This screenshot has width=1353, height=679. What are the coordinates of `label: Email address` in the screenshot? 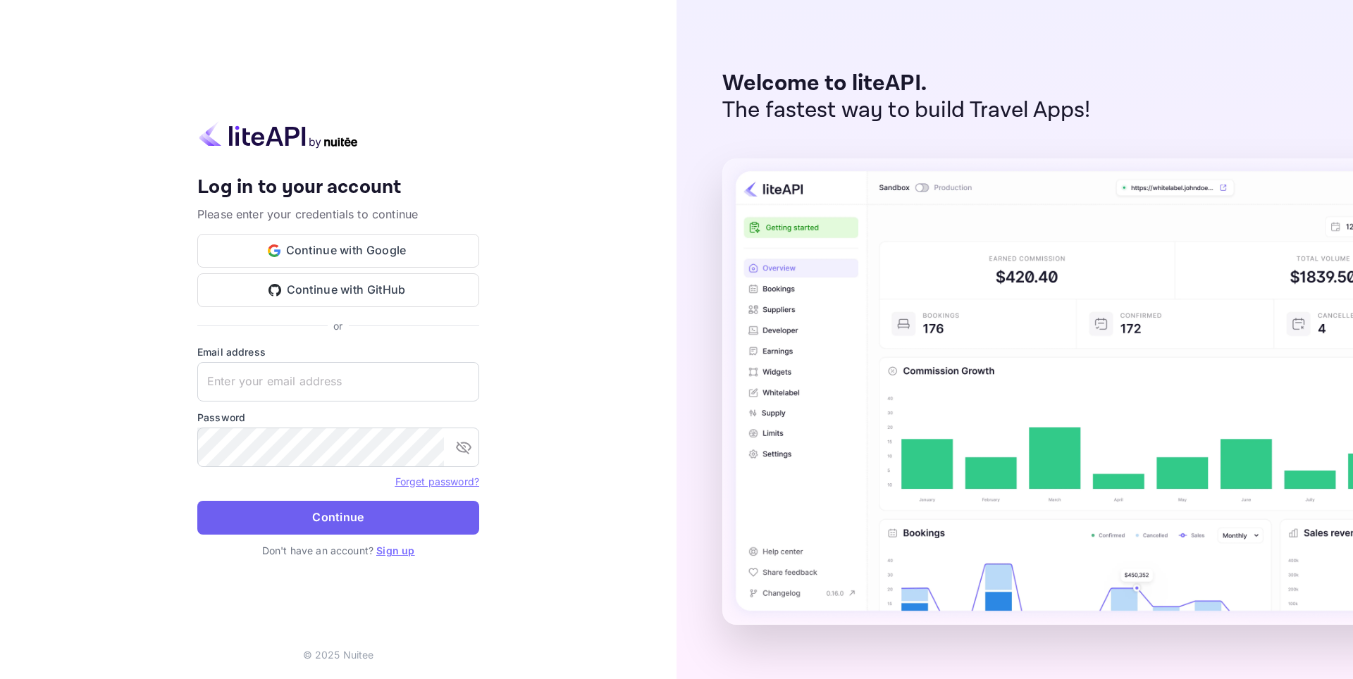 It's located at (338, 352).